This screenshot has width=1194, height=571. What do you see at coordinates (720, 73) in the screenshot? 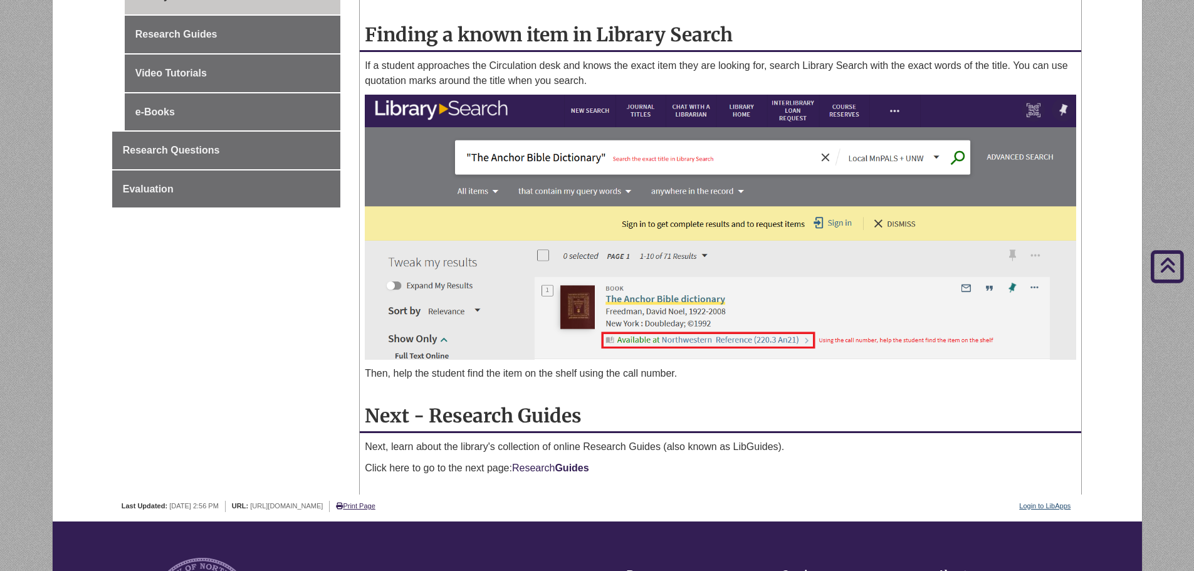
I see `p: If a student approaches the Circulation desk and knows the exact item they are looking for, searc...` at bounding box center [720, 73].